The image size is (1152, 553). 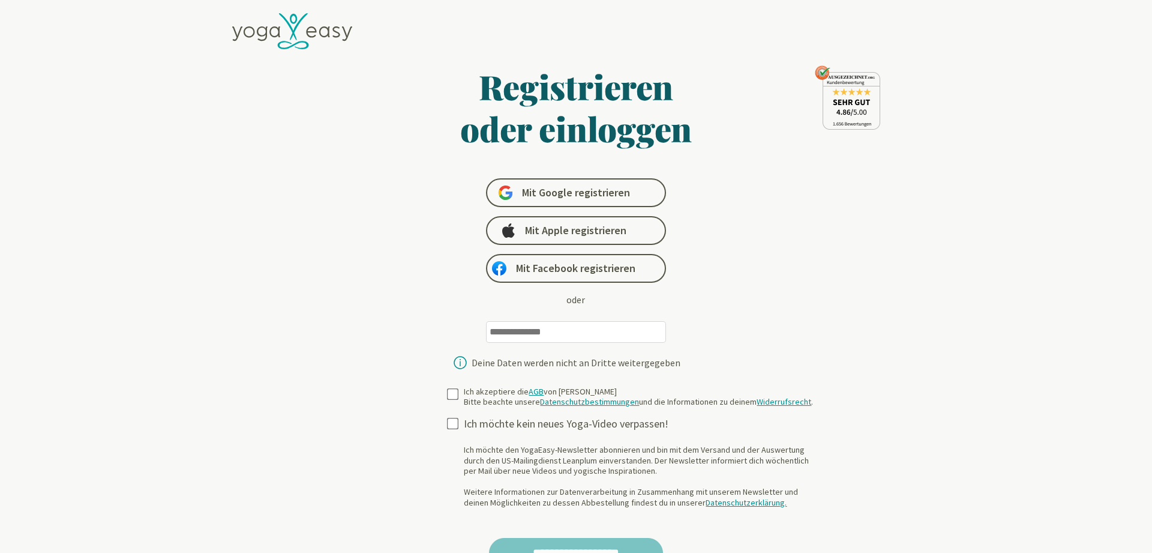 What do you see at coordinates (576, 107) in the screenshot?
I see `h1: Registrieren oder einloggen` at bounding box center [576, 107].